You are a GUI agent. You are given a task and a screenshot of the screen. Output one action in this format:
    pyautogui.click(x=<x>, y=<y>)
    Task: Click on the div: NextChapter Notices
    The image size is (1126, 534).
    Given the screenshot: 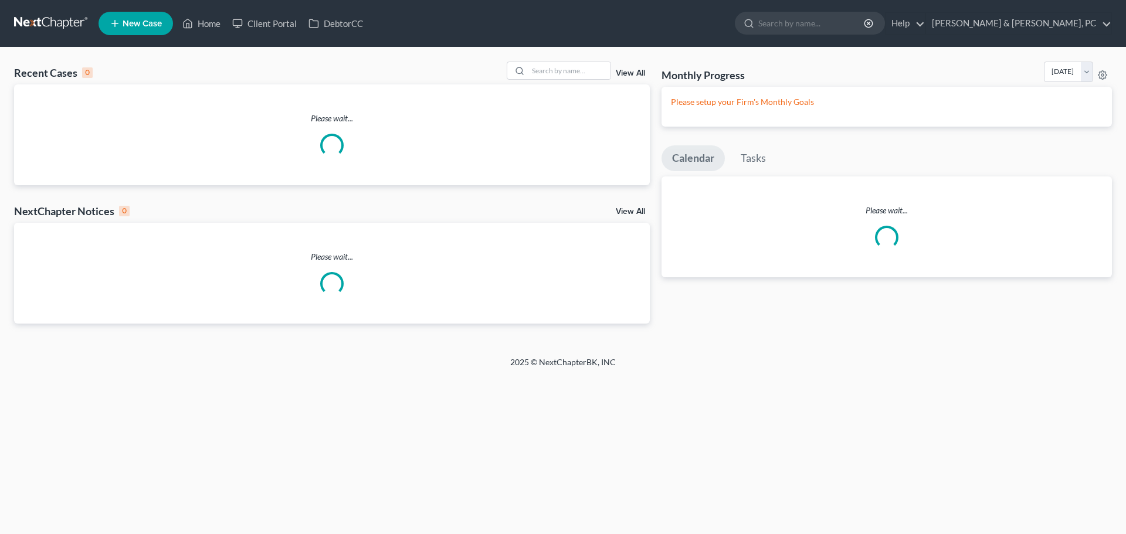 What is the action you would take?
    pyautogui.click(x=72, y=211)
    